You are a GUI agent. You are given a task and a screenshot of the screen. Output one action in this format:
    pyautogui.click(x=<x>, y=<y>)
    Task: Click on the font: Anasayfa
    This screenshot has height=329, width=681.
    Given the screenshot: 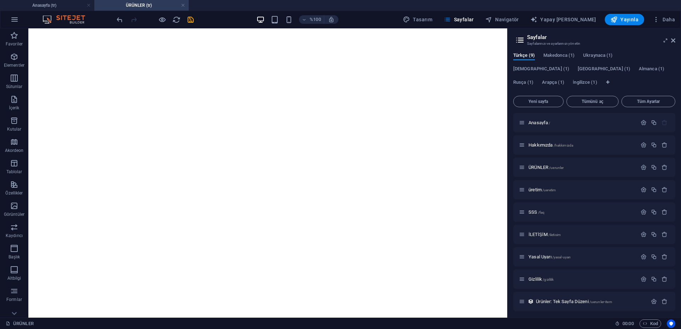 What is the action you would take?
    pyautogui.click(x=538, y=122)
    